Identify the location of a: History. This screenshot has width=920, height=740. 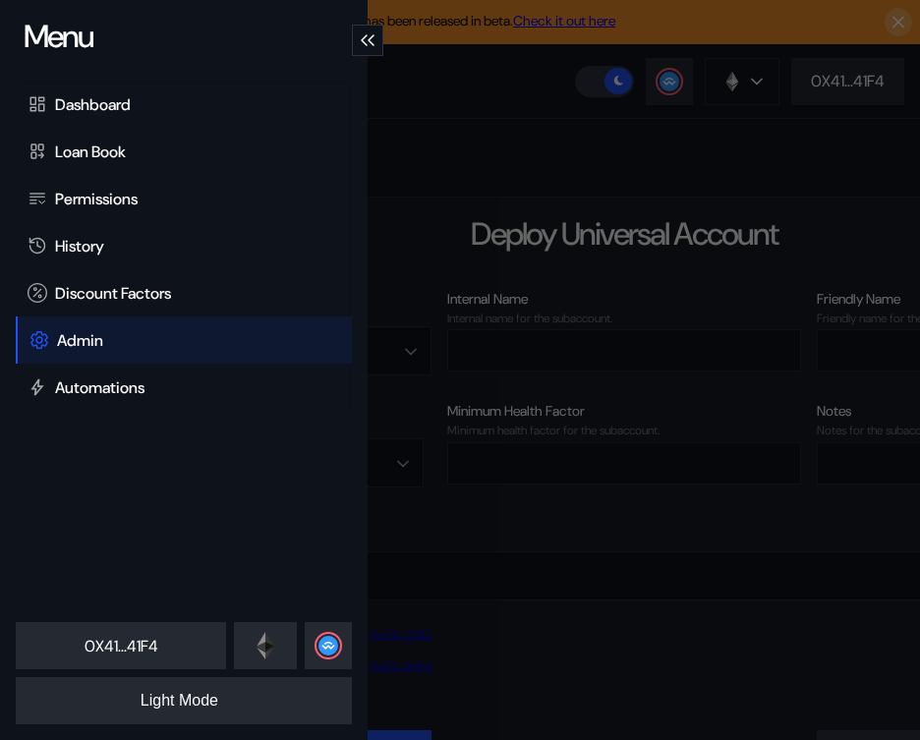
(184, 246).